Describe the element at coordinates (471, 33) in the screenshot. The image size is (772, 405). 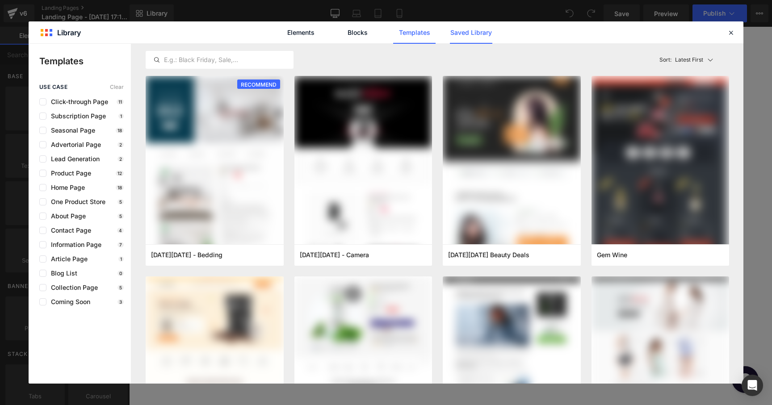
I see `a: Saved Library` at that location.